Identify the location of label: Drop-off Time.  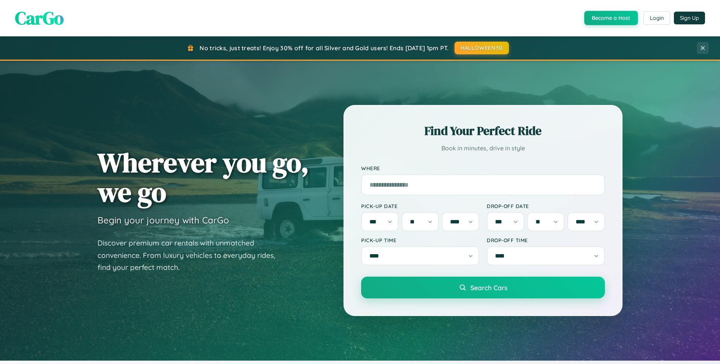
(545, 240).